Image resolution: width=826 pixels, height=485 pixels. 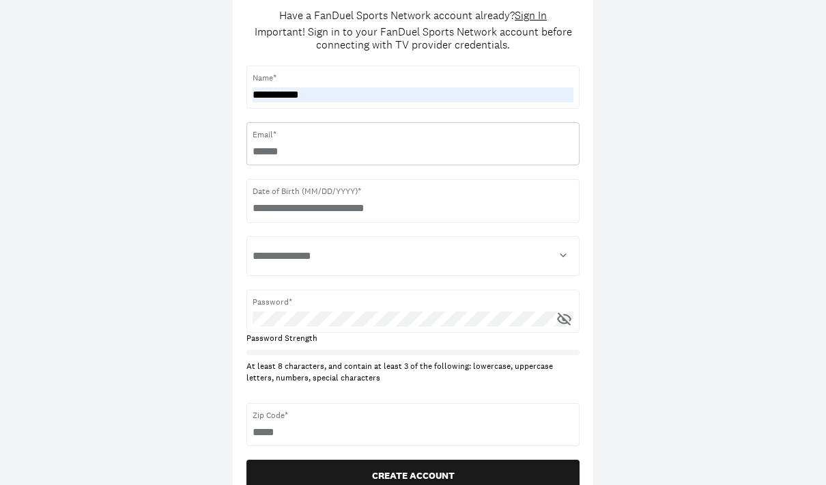 What do you see at coordinates (413, 15) in the screenshot?
I see `div: Have a FanDuel Sports Network account already?` at bounding box center [413, 15].